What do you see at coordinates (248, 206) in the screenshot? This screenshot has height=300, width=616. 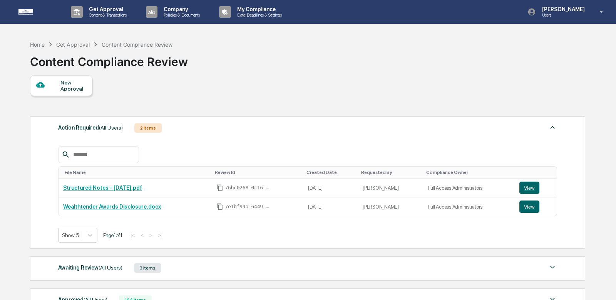 I see `span: 7e1bf99a-6449-45c3-8181-c0e5f5f3b389` at bounding box center [248, 206].